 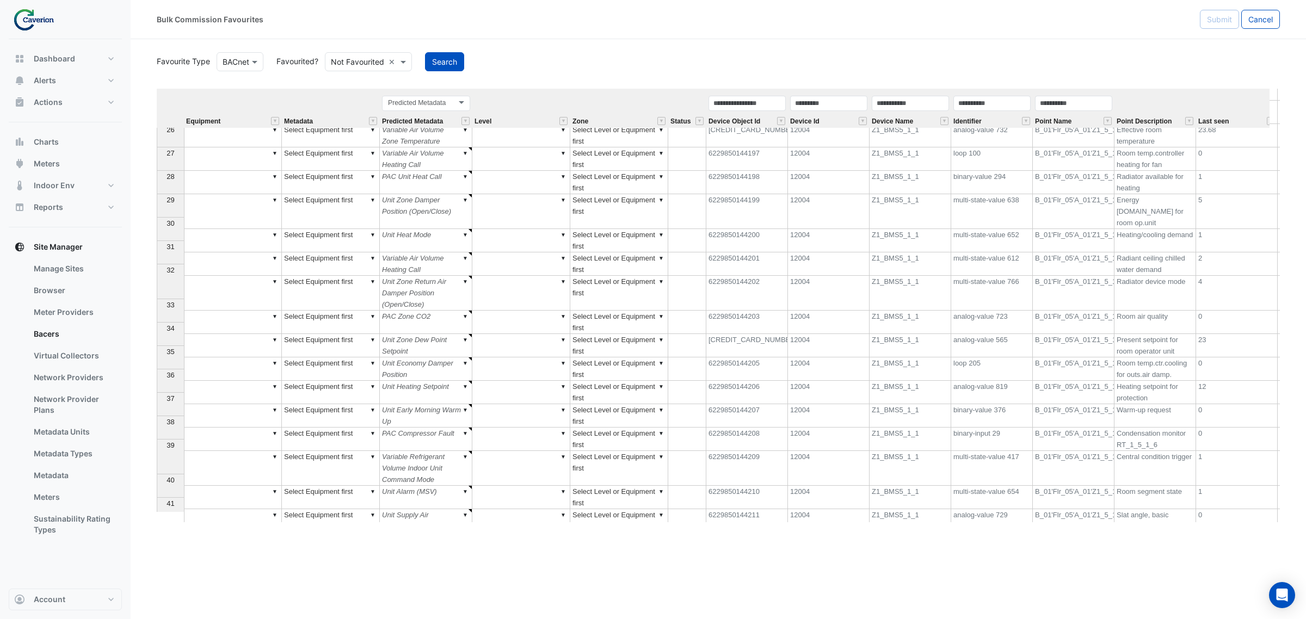 I want to click on a: Browser, so click(x=73, y=291).